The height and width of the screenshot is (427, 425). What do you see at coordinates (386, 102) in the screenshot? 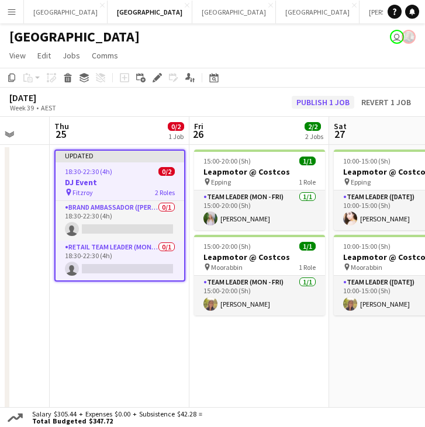
I see `button: Revert 1 job` at bounding box center [386, 102].